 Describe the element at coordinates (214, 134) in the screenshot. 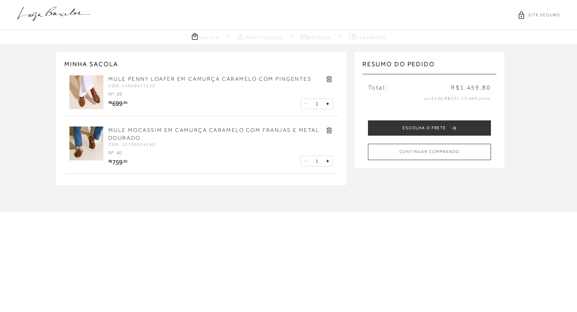

I see `a: MULE MOCASSIM EM CAMURÇA CARAMELO COM FRANJAS E METAL DOURADO` at that location.